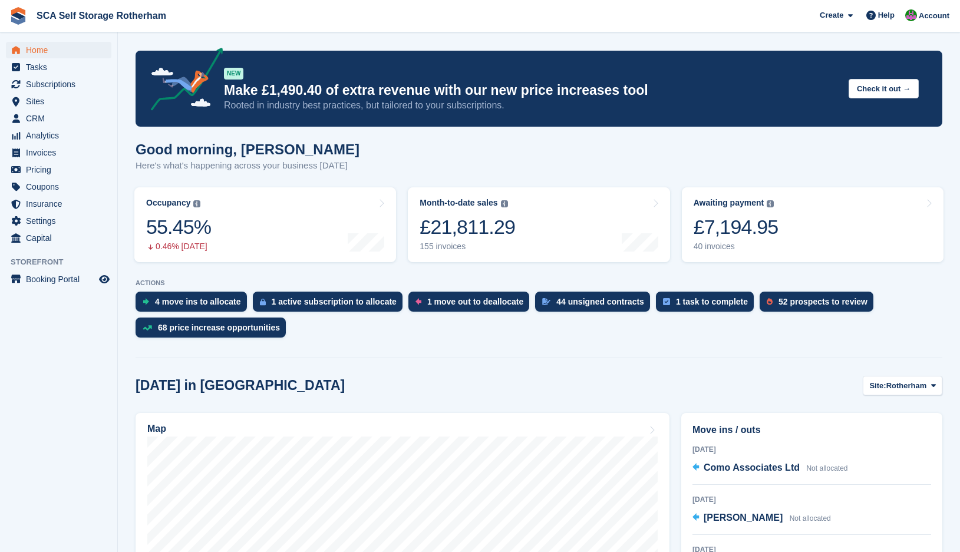  What do you see at coordinates (101, 15) in the screenshot?
I see `a: SCA Self Storage Rotherham` at bounding box center [101, 15].